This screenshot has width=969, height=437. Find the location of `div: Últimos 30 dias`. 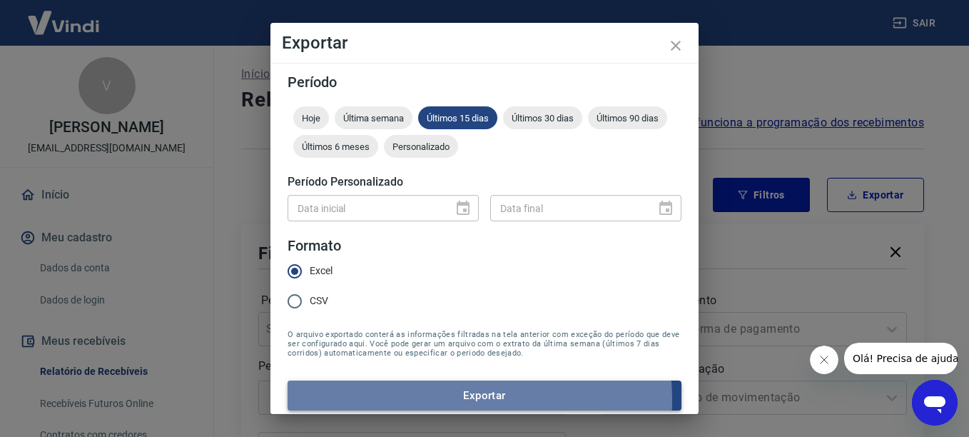

div: Últimos 30 dias is located at coordinates (542, 118).